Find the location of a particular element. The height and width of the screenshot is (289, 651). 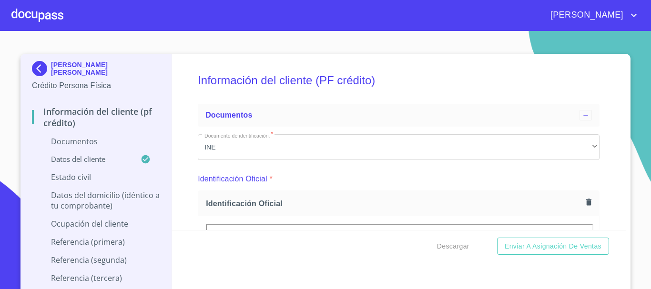

button: Descargar is located at coordinates (453, 246).